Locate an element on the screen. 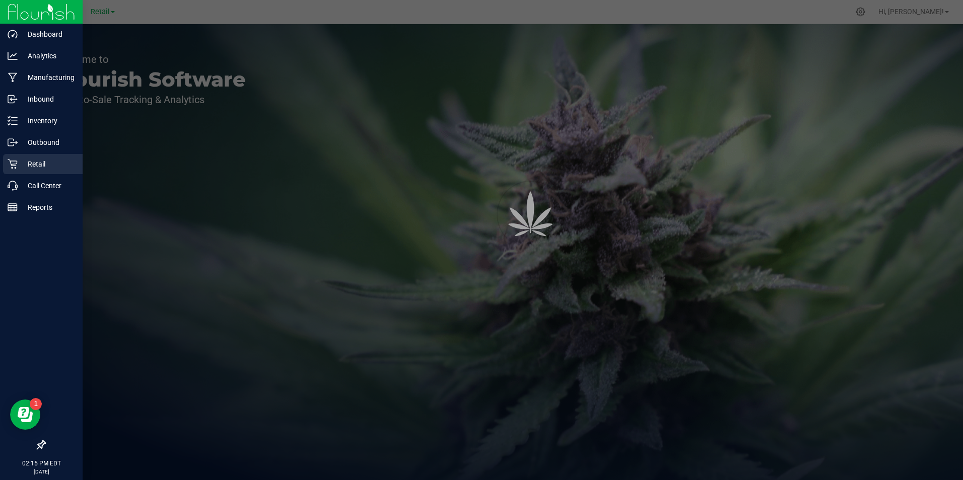 The width and height of the screenshot is (963, 480). inline-svg: Inventory is located at coordinates (13, 121).